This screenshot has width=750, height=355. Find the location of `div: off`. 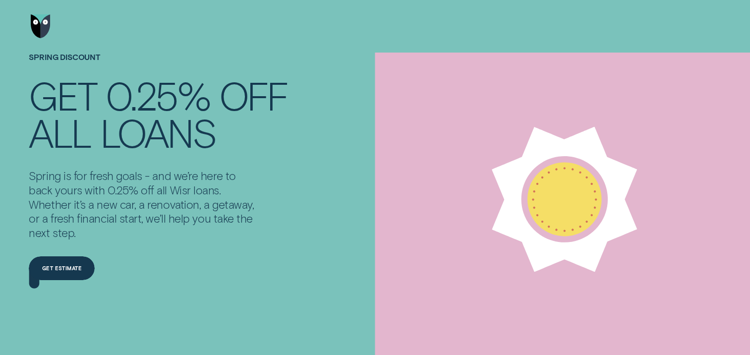

div: off is located at coordinates (253, 95).